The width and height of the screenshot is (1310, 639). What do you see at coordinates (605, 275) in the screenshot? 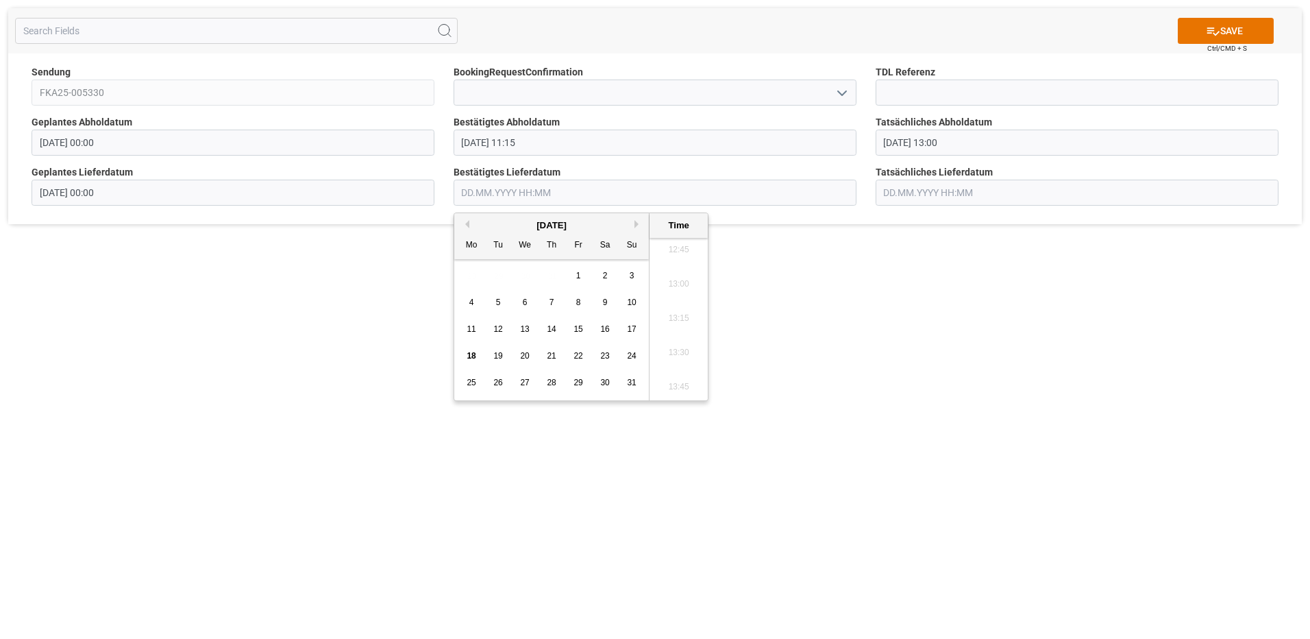
I see `span: 2` at bounding box center [605, 275].